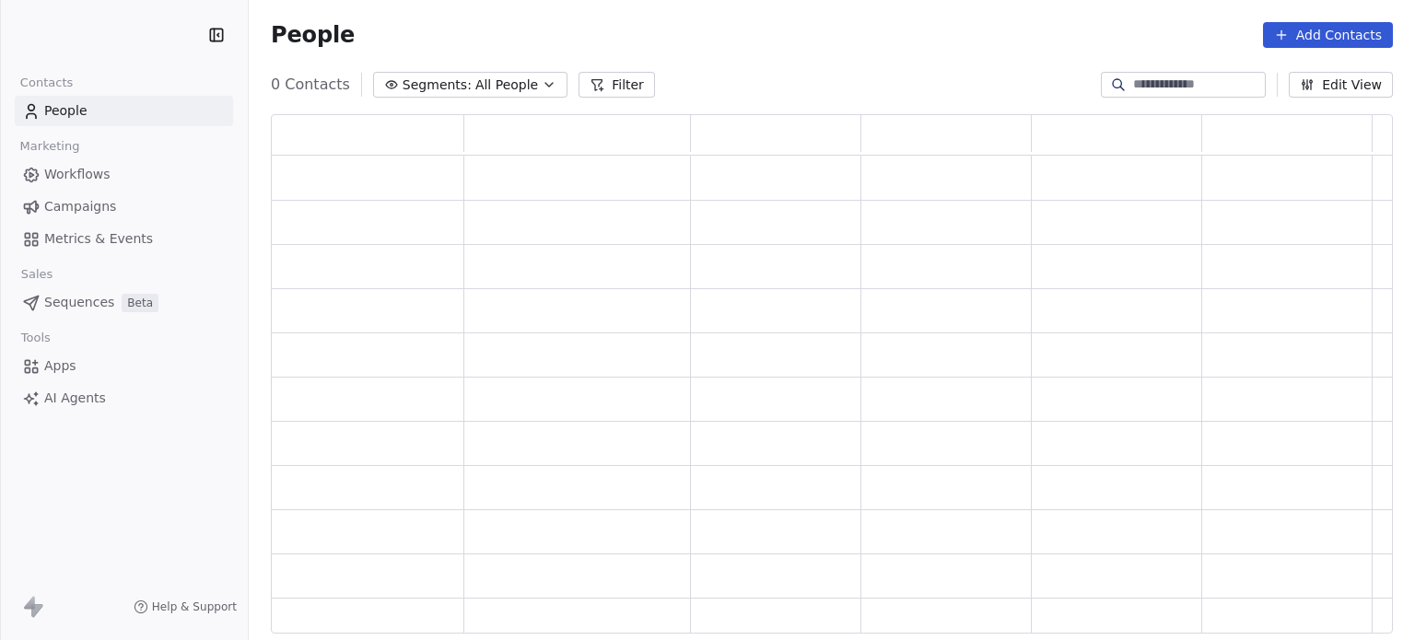 This screenshot has width=1415, height=640. Describe the element at coordinates (50, 147) in the screenshot. I see `span: Marketing` at that location.